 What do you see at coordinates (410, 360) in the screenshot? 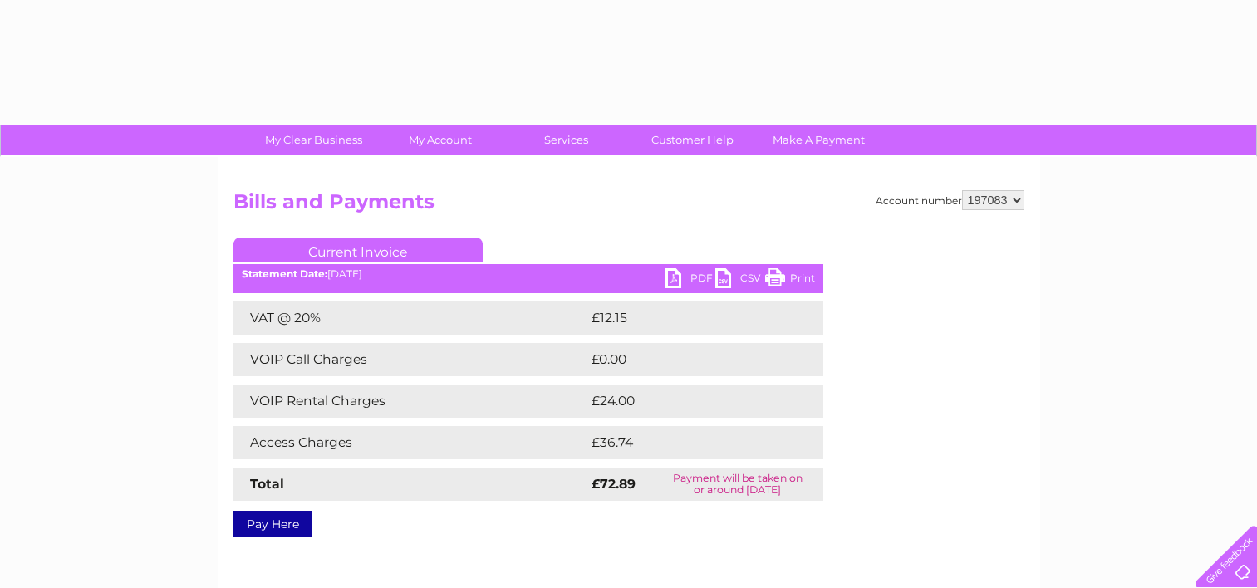
I see `td: VOIP Call Charges` at bounding box center [410, 360].